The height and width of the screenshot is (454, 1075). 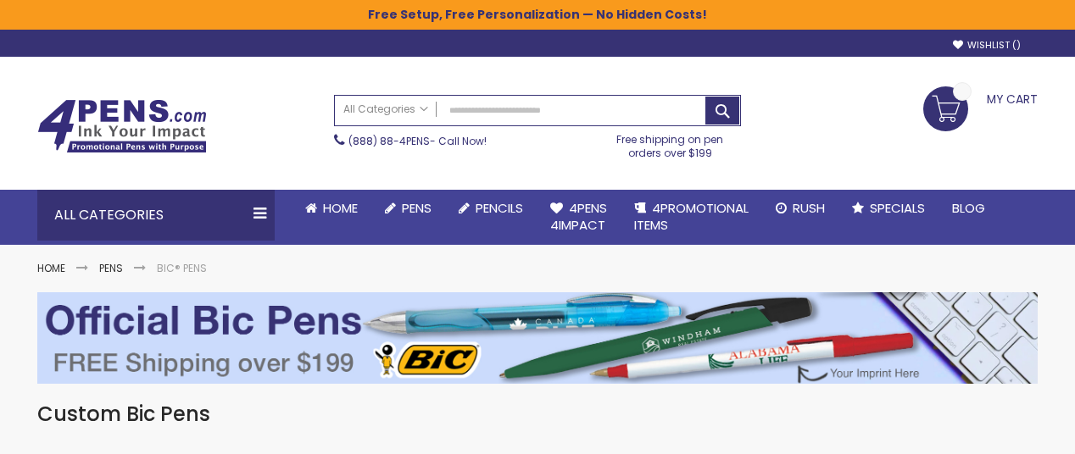 I want to click on a: 4PROMOTIONALITEMS, so click(x=691, y=217).